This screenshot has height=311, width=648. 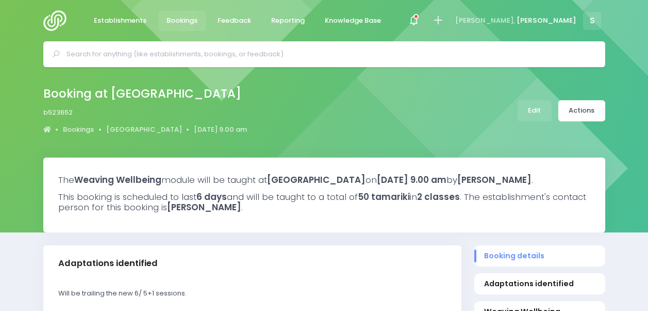 I want to click on a: Reporting, so click(x=288, y=21).